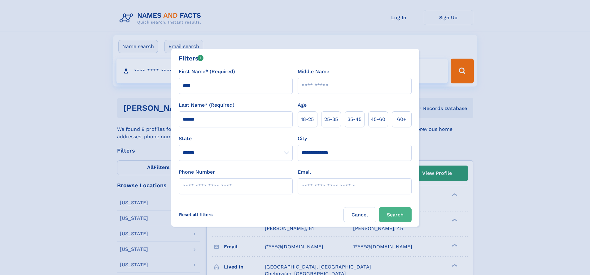 Image resolution: width=590 pixels, height=275 pixels. What do you see at coordinates (302, 105) in the screenshot?
I see `label: Age` at bounding box center [302, 105].